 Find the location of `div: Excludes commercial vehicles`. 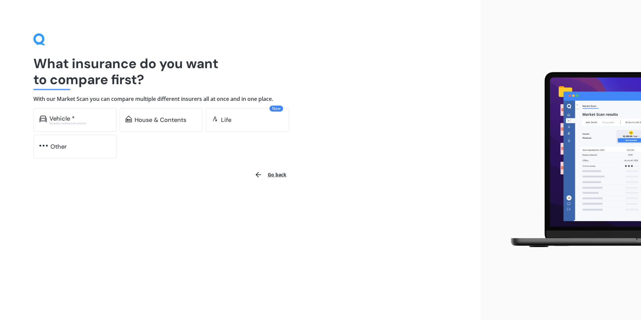

div: Excludes commercial vehicles is located at coordinates (80, 123).